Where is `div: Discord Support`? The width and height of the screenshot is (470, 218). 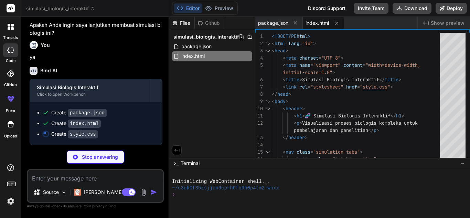
div: Discord Support is located at coordinates (327, 8).